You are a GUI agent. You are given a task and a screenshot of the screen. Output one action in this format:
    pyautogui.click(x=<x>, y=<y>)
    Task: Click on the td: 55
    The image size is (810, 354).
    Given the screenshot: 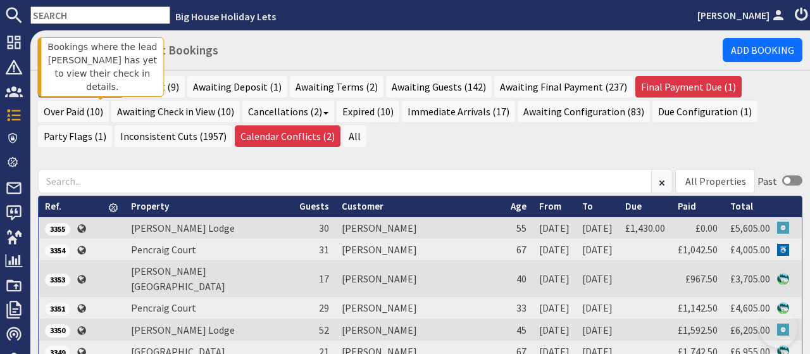 What is the action you would take?
    pyautogui.click(x=519, y=228)
    